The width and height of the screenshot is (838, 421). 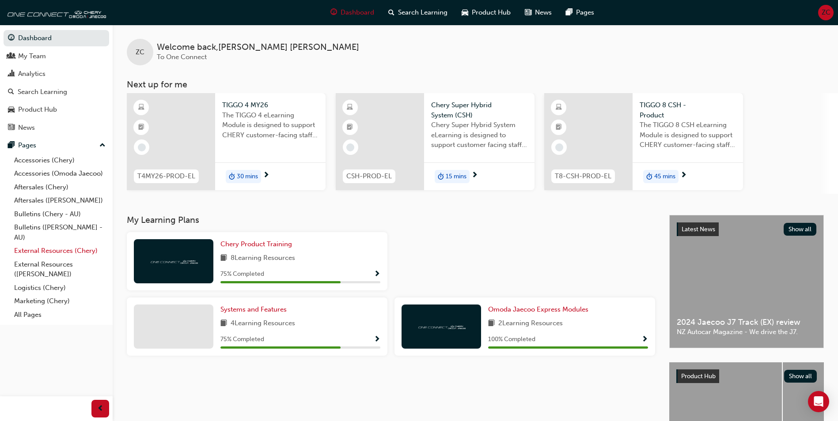 I want to click on a: Product Hub, so click(x=56, y=109).